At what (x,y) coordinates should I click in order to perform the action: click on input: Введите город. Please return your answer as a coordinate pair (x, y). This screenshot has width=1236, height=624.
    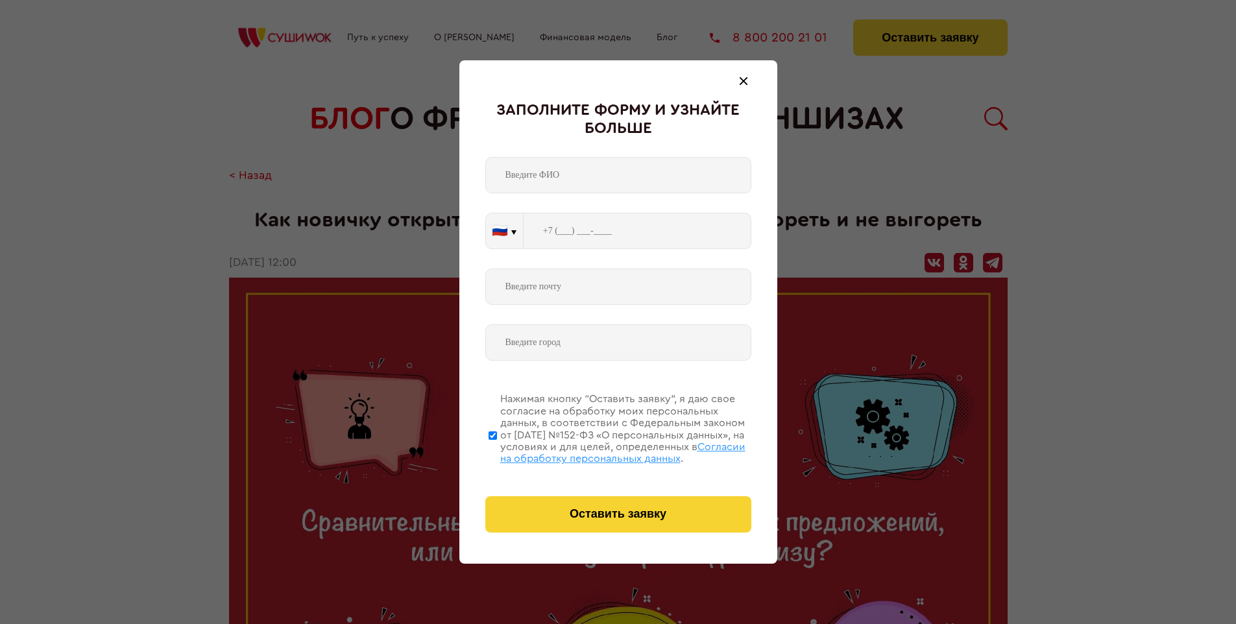
    Looking at the image, I should click on (618, 343).